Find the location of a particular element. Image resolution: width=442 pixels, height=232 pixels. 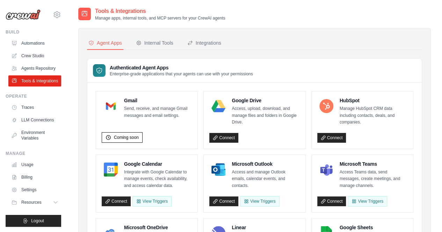

span: Coming soon is located at coordinates (126, 138).